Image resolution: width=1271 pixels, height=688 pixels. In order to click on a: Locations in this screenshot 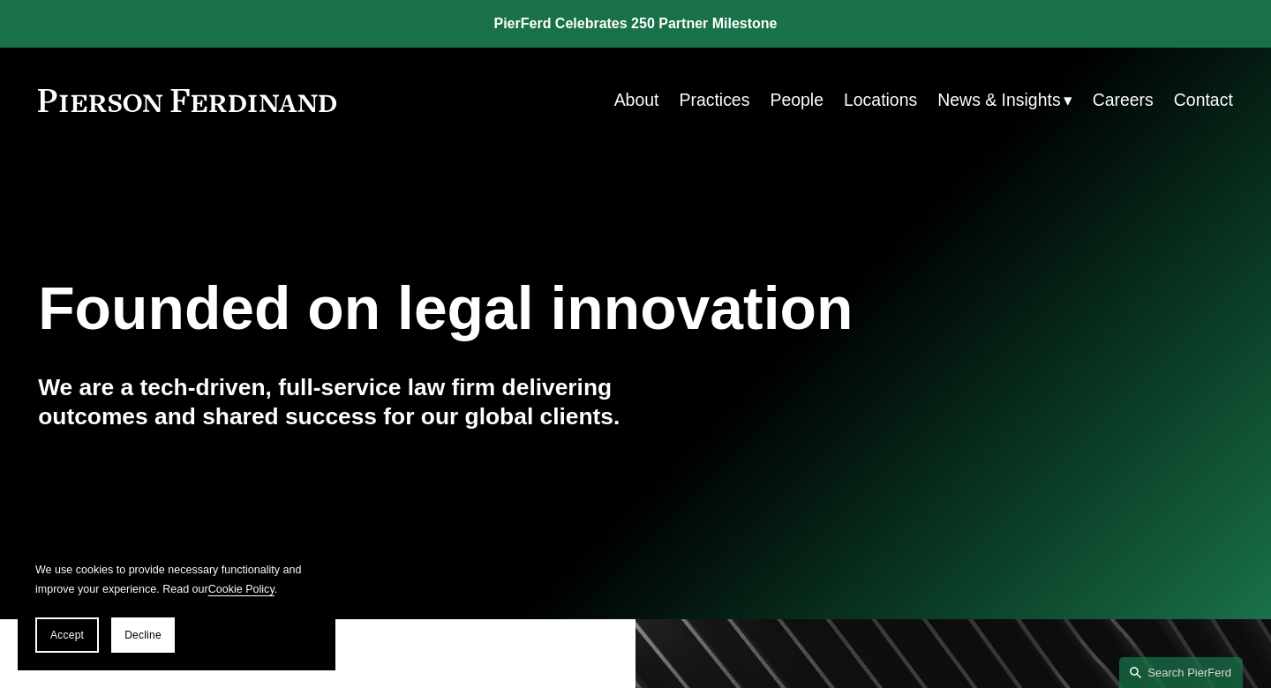, I will do `click(880, 100)`.